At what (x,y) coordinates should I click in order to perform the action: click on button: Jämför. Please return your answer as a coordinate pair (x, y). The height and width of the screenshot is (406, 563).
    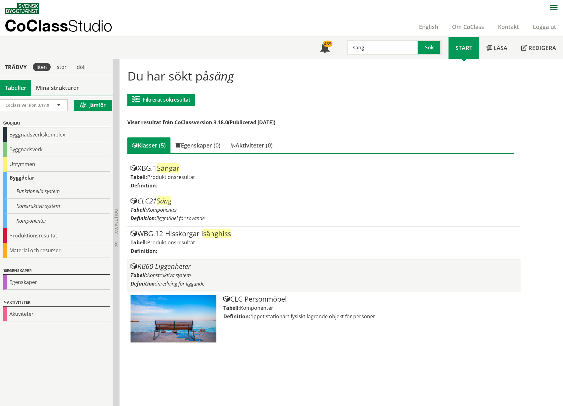
    Looking at the image, I should click on (93, 105).